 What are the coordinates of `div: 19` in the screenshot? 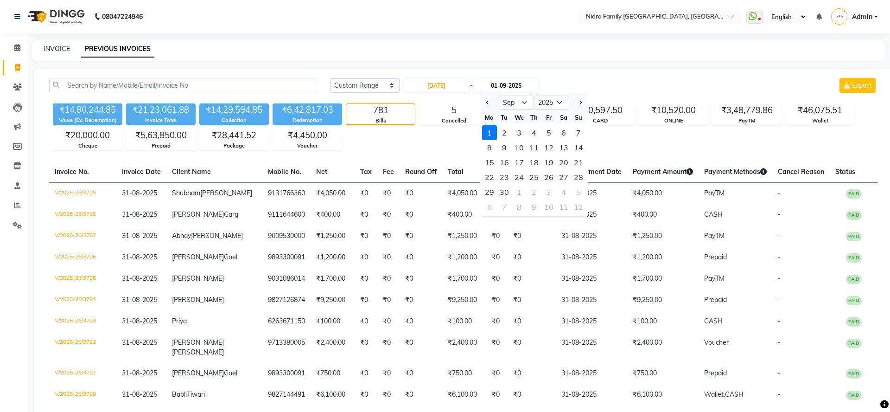 It's located at (549, 162).